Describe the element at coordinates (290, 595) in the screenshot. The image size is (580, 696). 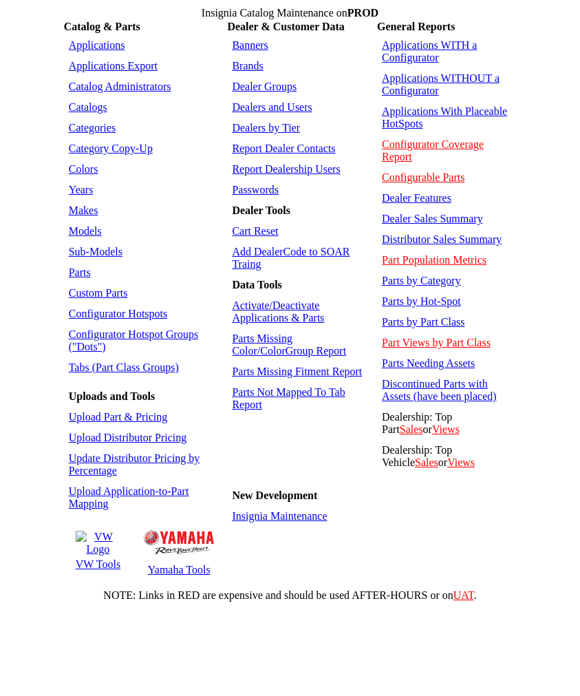
I see `div: NOTE: Links in RED are expensive and should be used AFTER-HOURS or on .` at that location.